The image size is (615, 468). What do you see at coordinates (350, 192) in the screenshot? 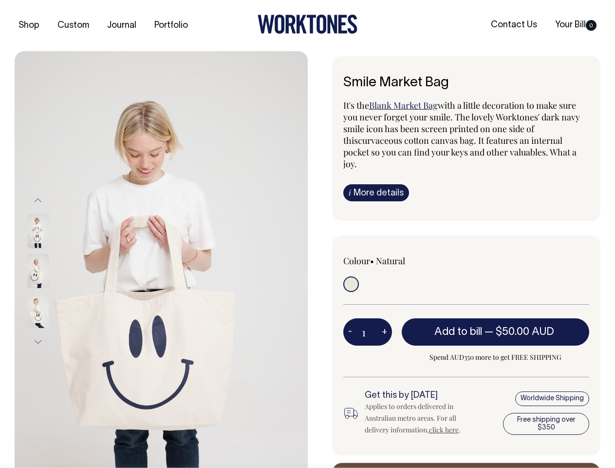
I see `span: i` at bounding box center [350, 192].